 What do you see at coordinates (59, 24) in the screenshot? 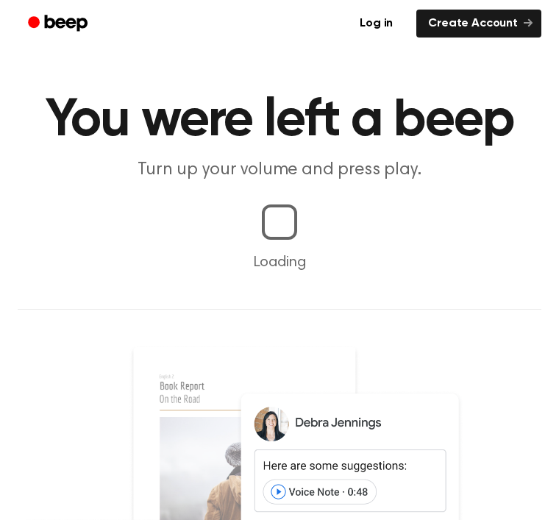
I see `a: Beep` at bounding box center [59, 24].